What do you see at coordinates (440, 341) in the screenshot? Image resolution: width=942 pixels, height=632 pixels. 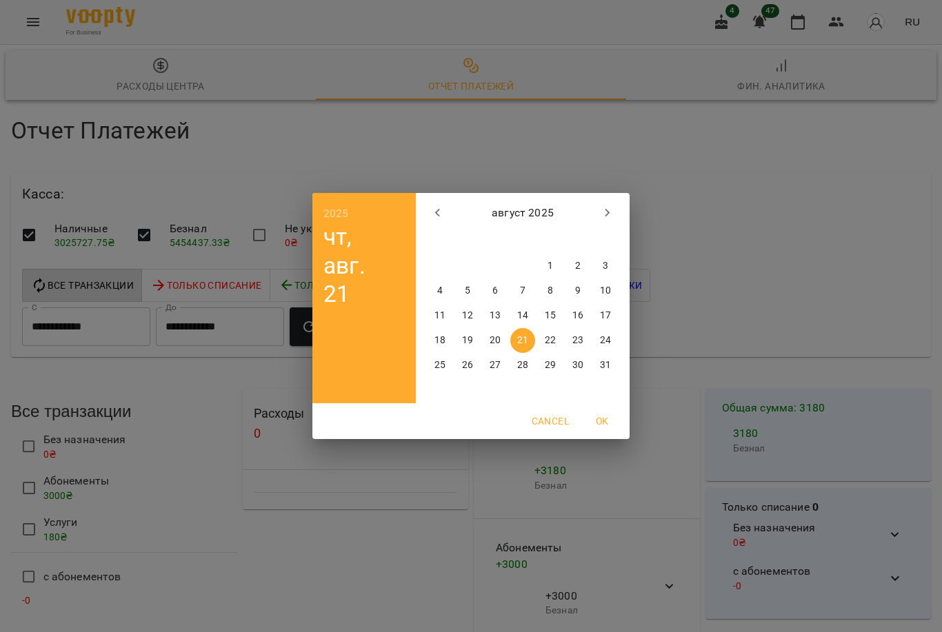 I see `p: 18` at bounding box center [440, 341].